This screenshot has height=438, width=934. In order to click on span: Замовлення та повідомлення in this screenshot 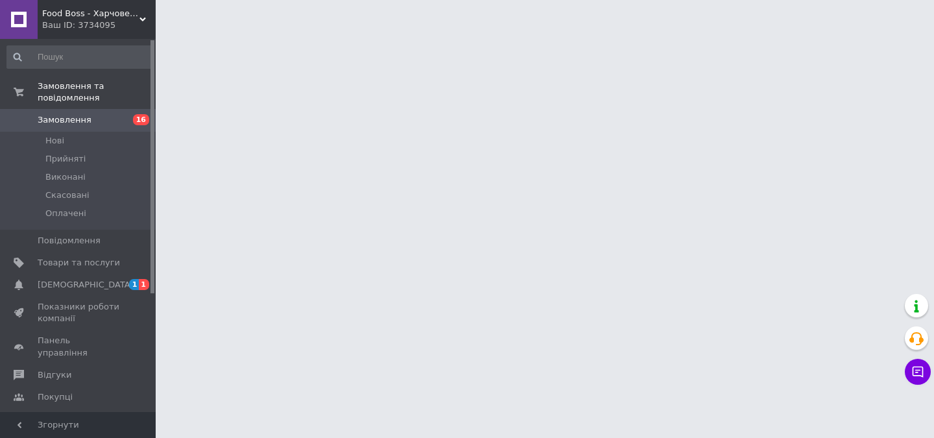, I will do `click(97, 92)`.